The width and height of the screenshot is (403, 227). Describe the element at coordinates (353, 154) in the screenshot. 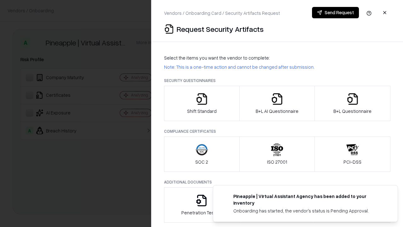

I see `button: PCI-DSS` at that location.